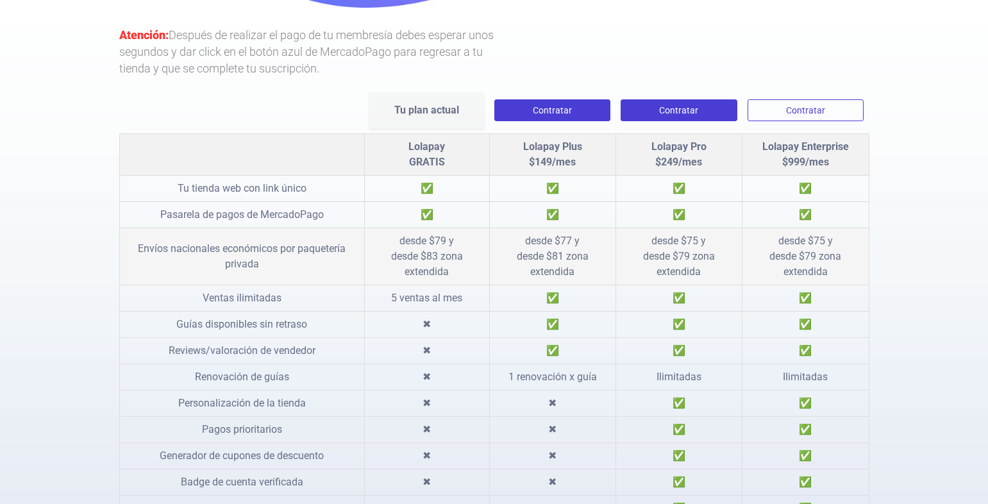 The width and height of the screenshot is (988, 504). I want to click on td: Tu tienda web con link único, so click(242, 189).